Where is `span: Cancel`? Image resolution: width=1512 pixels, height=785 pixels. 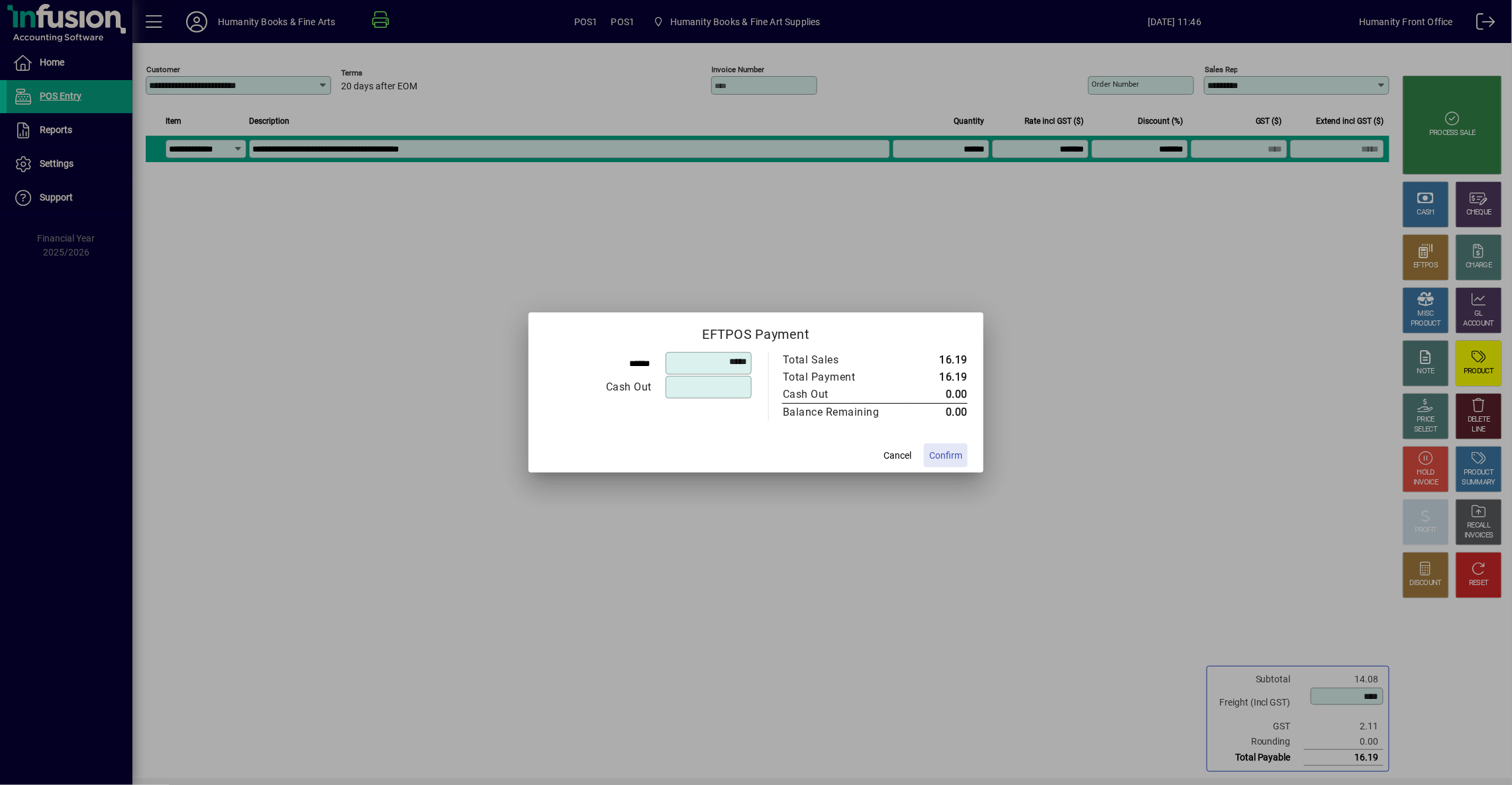 span: Cancel is located at coordinates (897, 455).